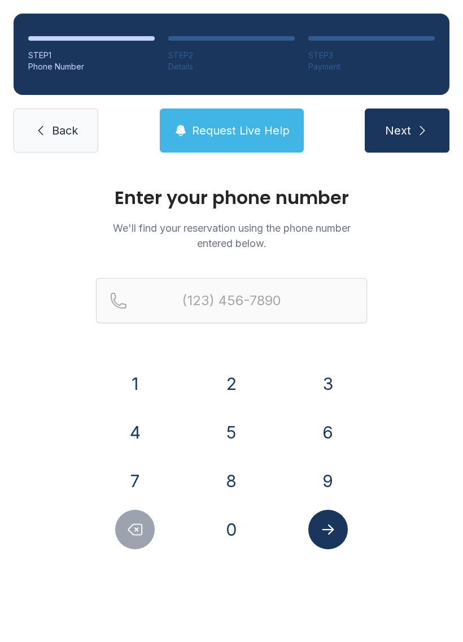 This screenshot has height=642, width=463. I want to click on button: 1, so click(135, 384).